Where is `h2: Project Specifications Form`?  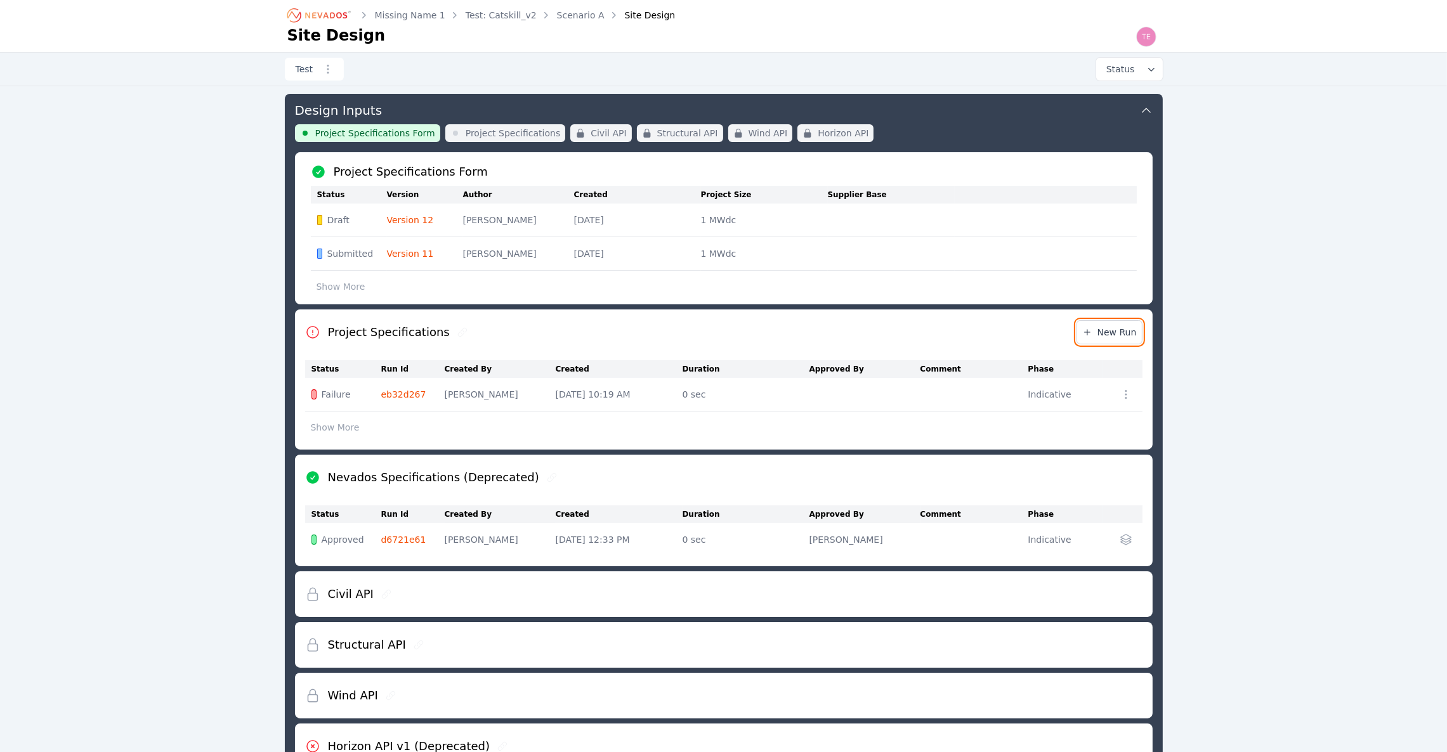 h2: Project Specifications Form is located at coordinates (410, 172).